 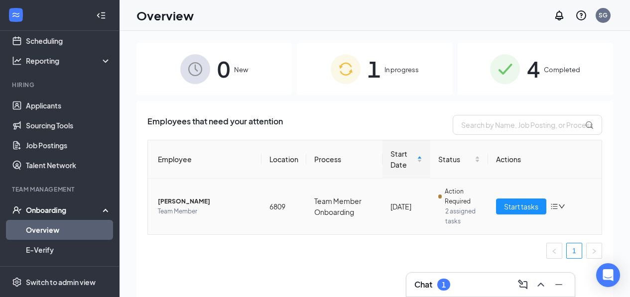 I want to click on div: Reporting, so click(x=69, y=61).